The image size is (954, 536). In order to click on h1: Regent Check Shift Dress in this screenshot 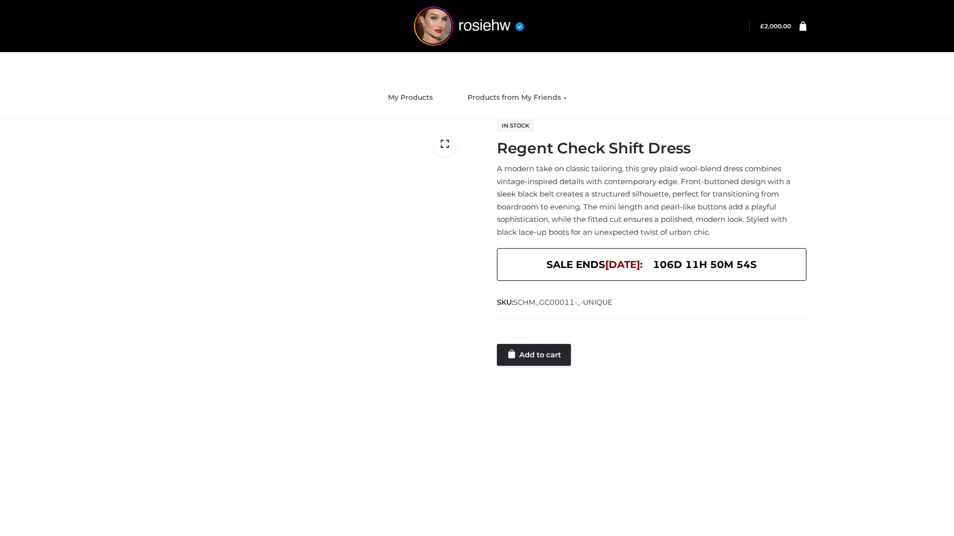, I will do `click(651, 149)`.